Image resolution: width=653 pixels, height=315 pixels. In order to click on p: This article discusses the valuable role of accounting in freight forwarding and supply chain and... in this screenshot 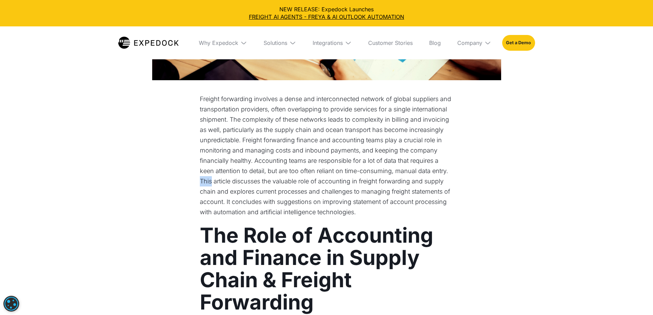, I will do `click(327, 197)`.